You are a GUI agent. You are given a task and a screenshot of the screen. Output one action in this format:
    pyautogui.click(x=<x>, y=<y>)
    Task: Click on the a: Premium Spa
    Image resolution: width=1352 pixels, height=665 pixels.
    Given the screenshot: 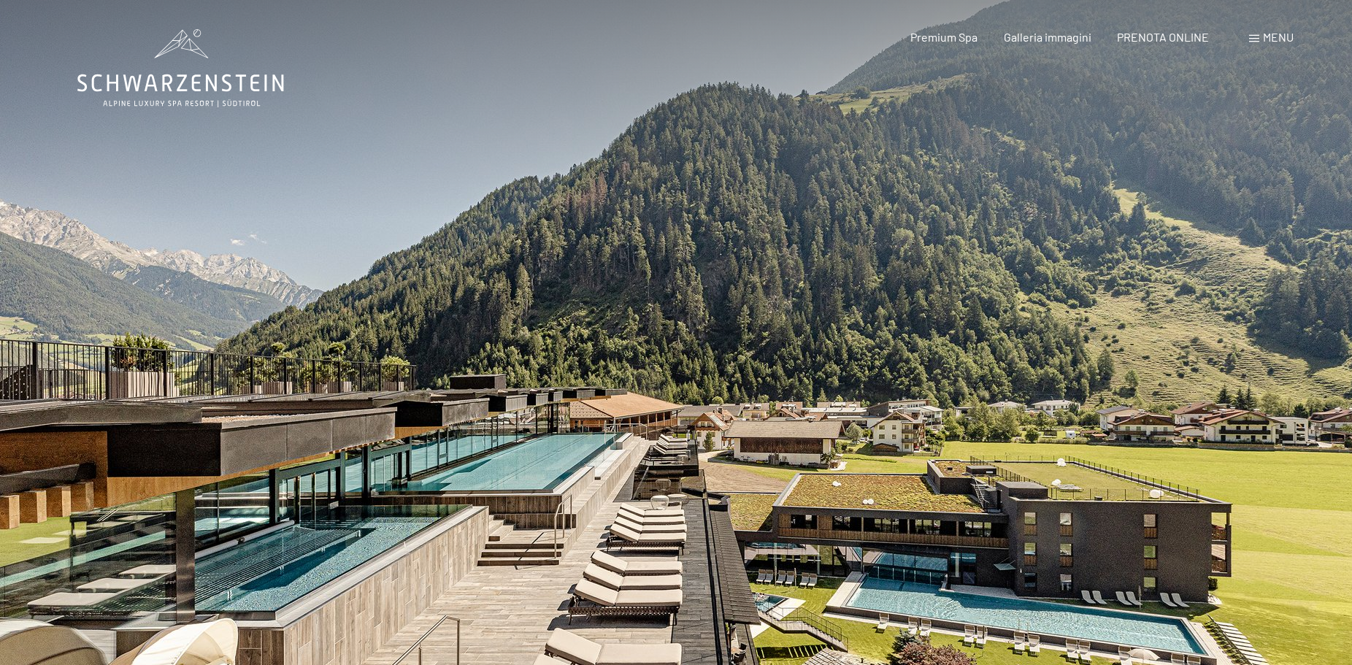 What is the action you would take?
    pyautogui.click(x=944, y=36)
    